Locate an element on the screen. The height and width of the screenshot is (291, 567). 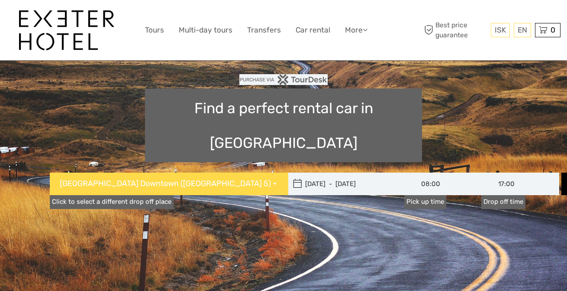
span: ISK is located at coordinates (500, 30).